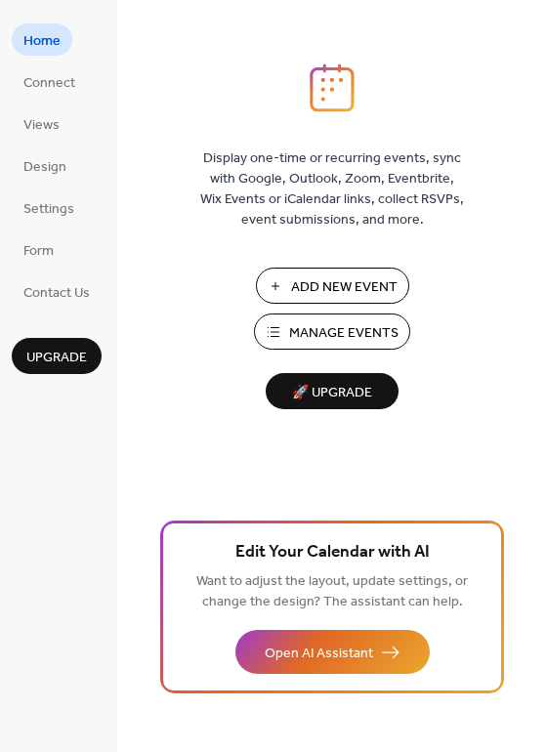  I want to click on a: Settings, so click(49, 207).